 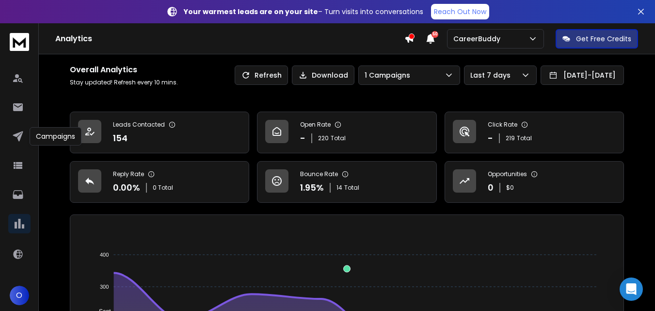 What do you see at coordinates (460, 12) in the screenshot?
I see `p: Reach Out Now` at bounding box center [460, 12].